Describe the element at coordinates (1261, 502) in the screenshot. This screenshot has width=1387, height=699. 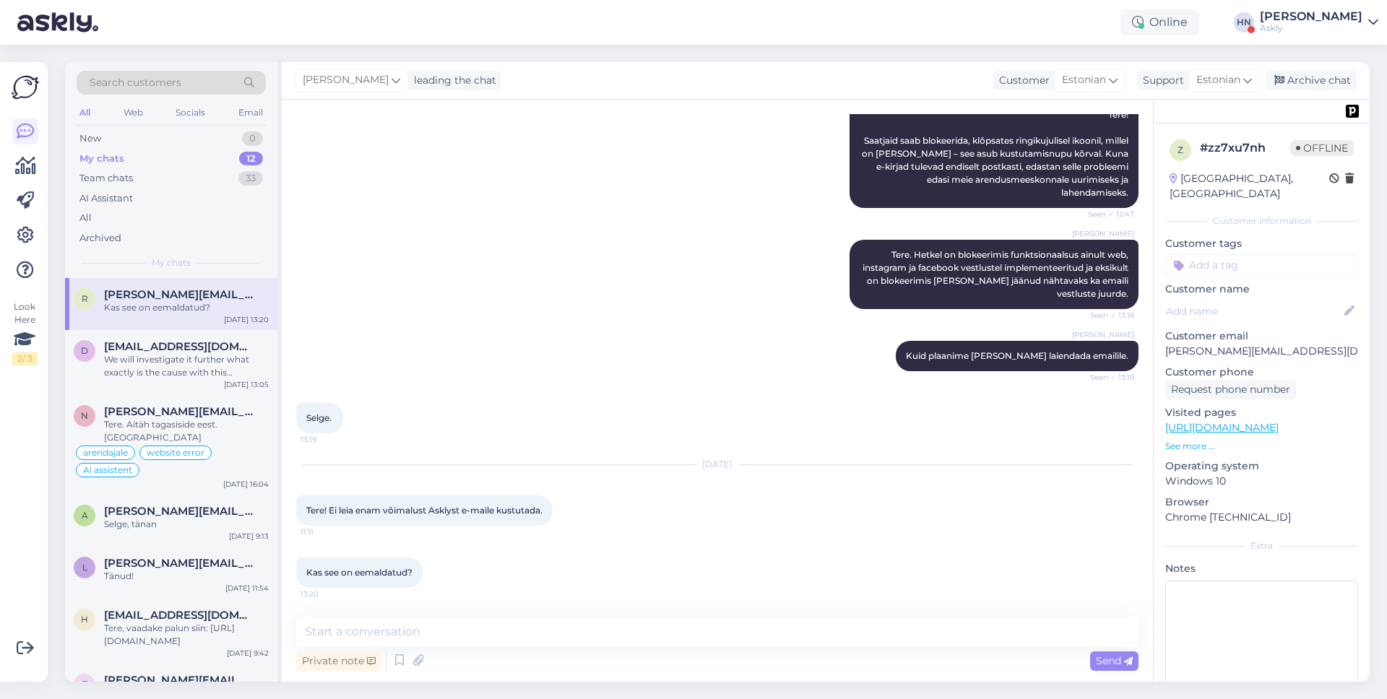
I see `p: Browser` at that location.